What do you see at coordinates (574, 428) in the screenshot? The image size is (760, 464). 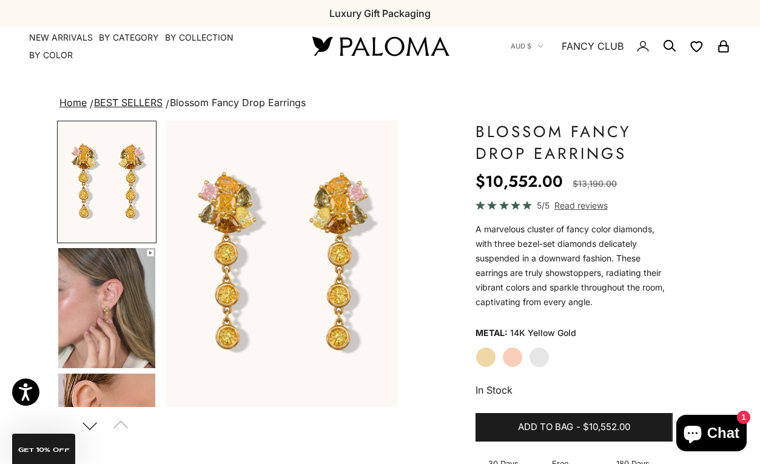 I see `button: Add to bag-$10,552.00` at bounding box center [574, 428].